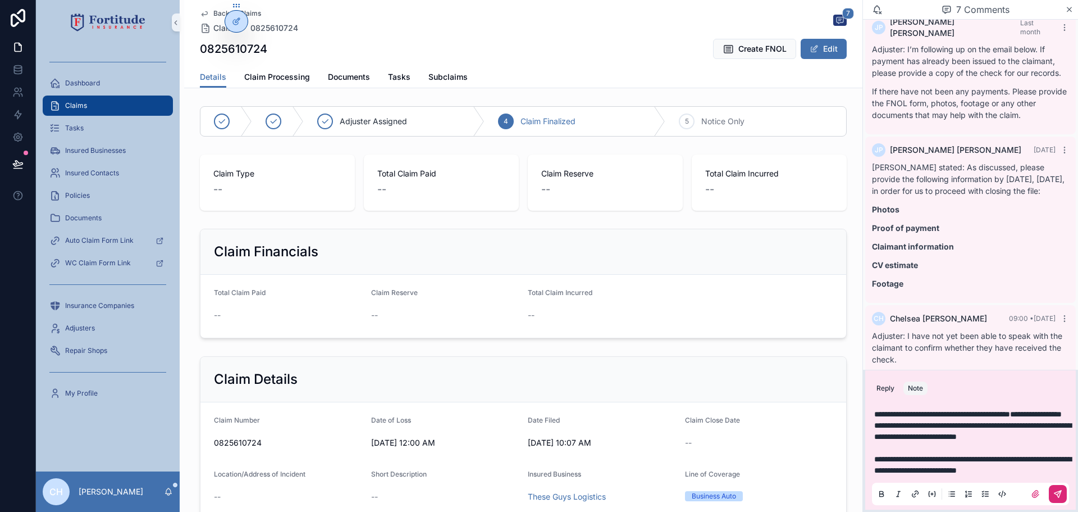 The width and height of the screenshot is (1078, 512). What do you see at coordinates (970, 61) in the screenshot?
I see `p: Adjuster: I’m following up on the email below. If payment has already been issued to the claimant...` at bounding box center [970, 61].